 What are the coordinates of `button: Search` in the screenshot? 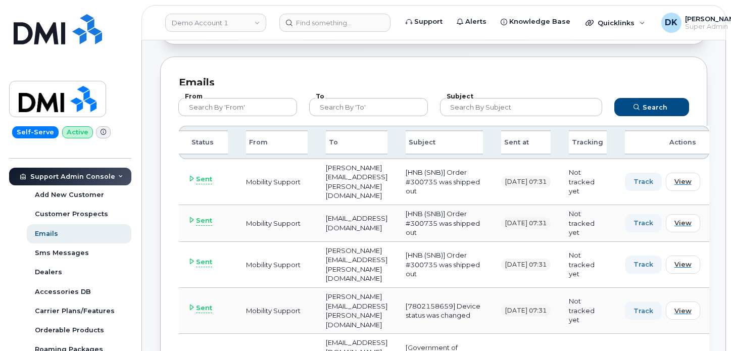 It's located at (652, 107).